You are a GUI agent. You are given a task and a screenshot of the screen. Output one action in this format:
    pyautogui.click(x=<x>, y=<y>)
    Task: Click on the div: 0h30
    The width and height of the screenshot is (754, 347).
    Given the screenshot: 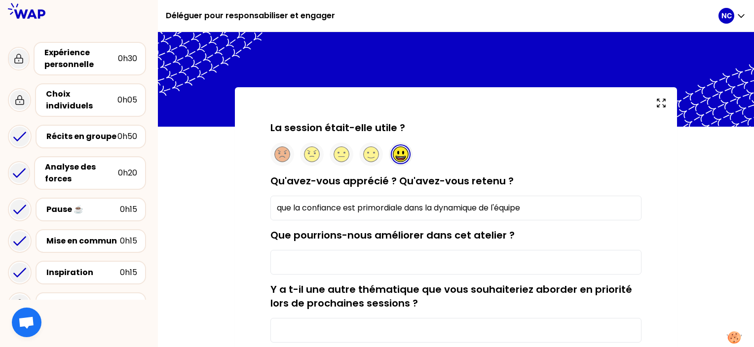 What is the action you would take?
    pyautogui.click(x=127, y=59)
    